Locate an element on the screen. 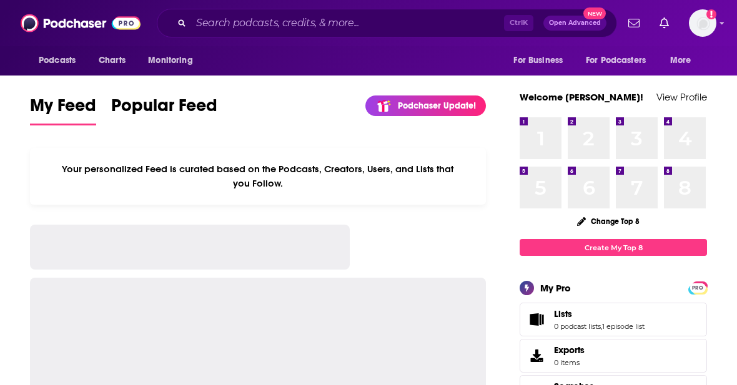 Image resolution: width=737 pixels, height=385 pixels. span: Open Advanced is located at coordinates (575, 23).